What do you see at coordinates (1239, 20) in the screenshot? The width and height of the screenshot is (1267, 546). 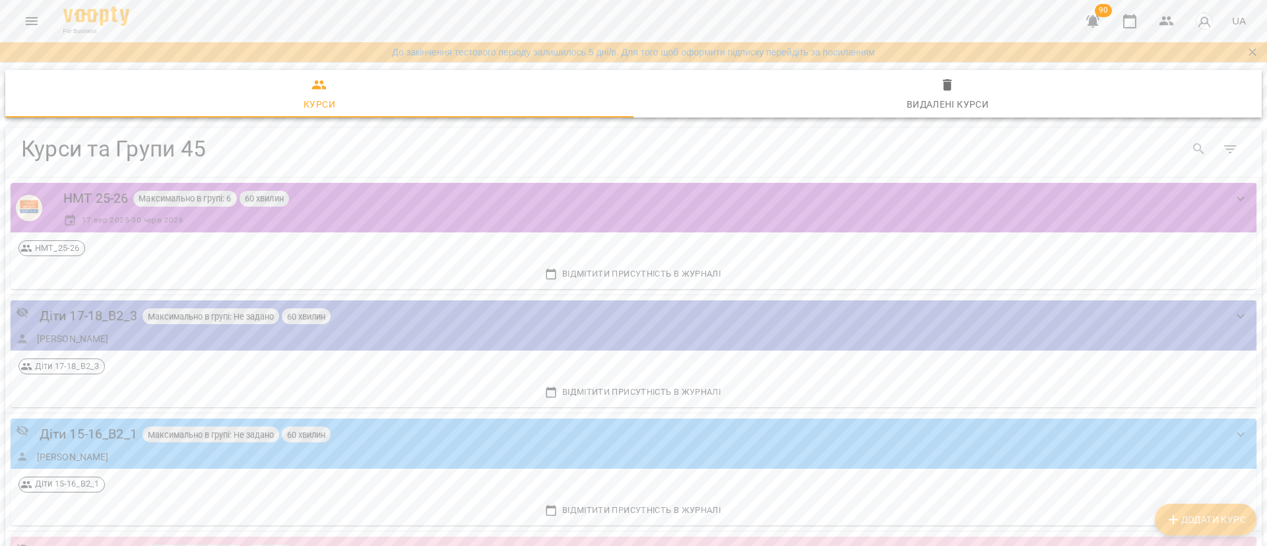 I see `button: UA` at bounding box center [1239, 20].